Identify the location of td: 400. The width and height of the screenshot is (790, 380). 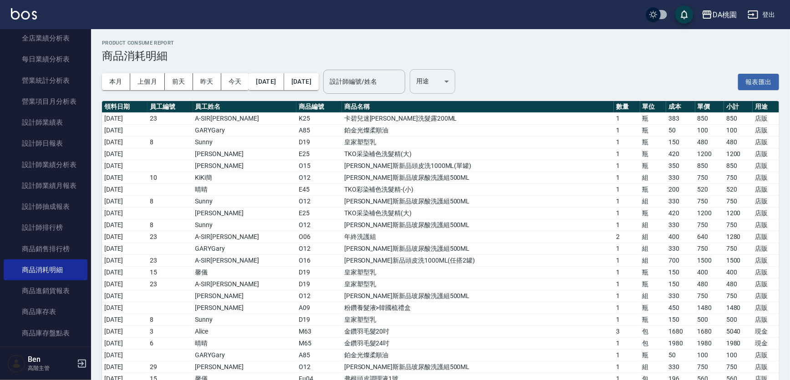
(709, 272).